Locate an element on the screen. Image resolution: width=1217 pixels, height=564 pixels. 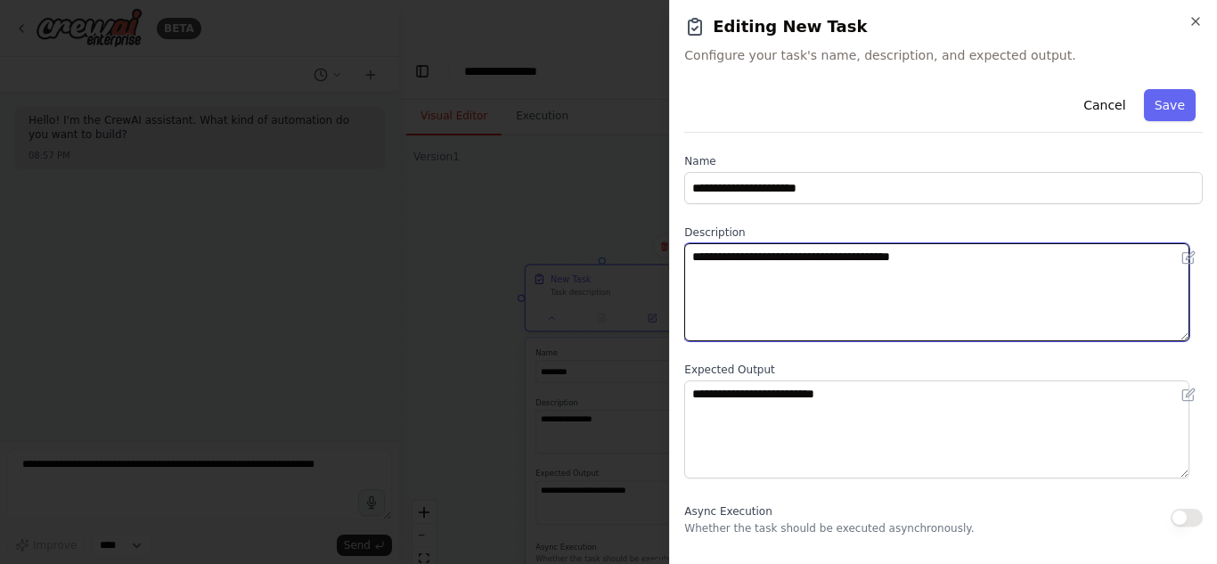
h2: Editing New Task is located at coordinates (944, 27).